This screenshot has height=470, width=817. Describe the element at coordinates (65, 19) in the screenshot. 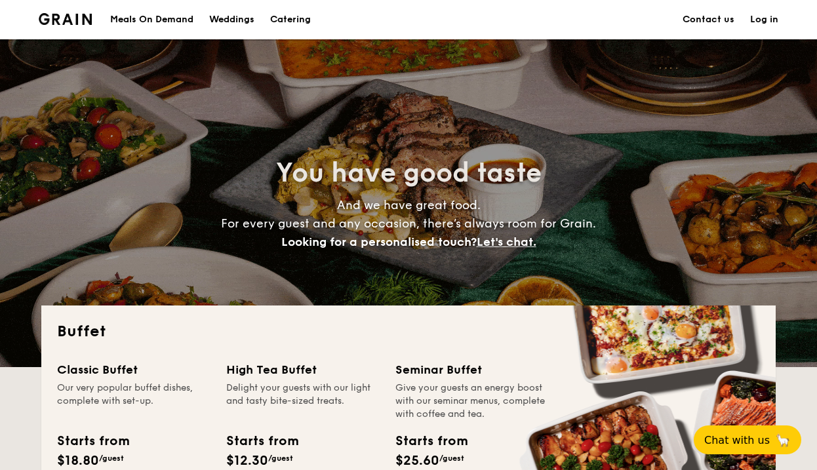

I see `a: Logotype` at that location.